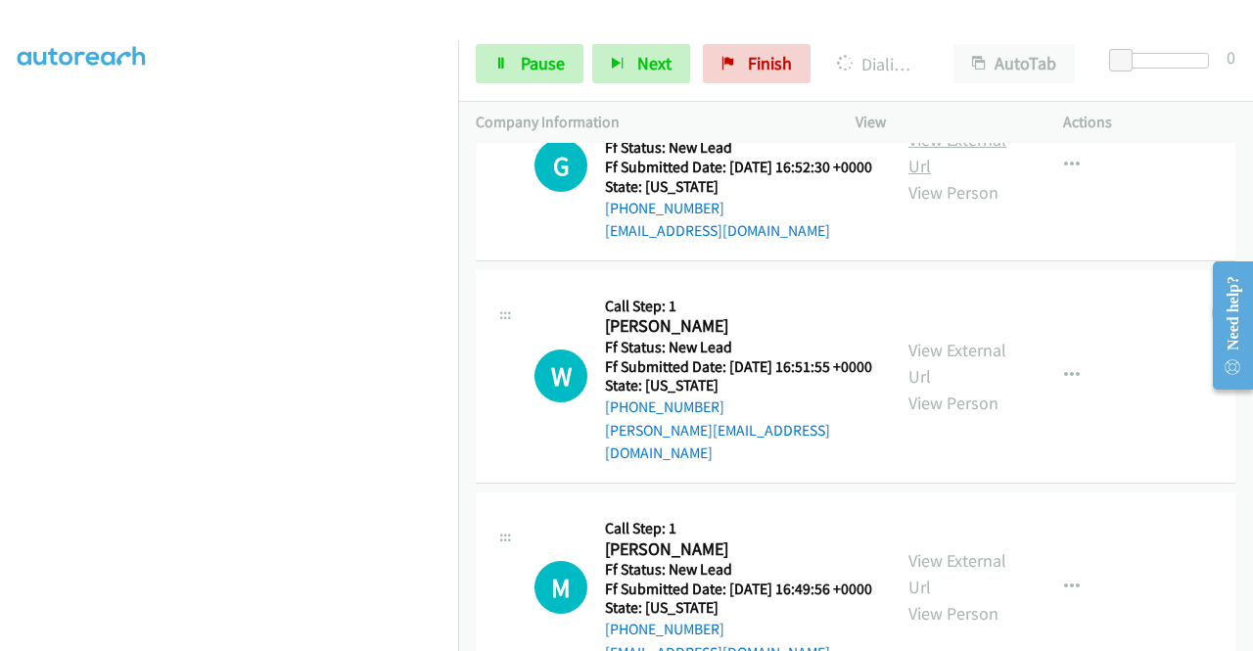 The image size is (1253, 651). Describe the element at coordinates (756, 64) in the screenshot. I see `a: Finish` at that location.